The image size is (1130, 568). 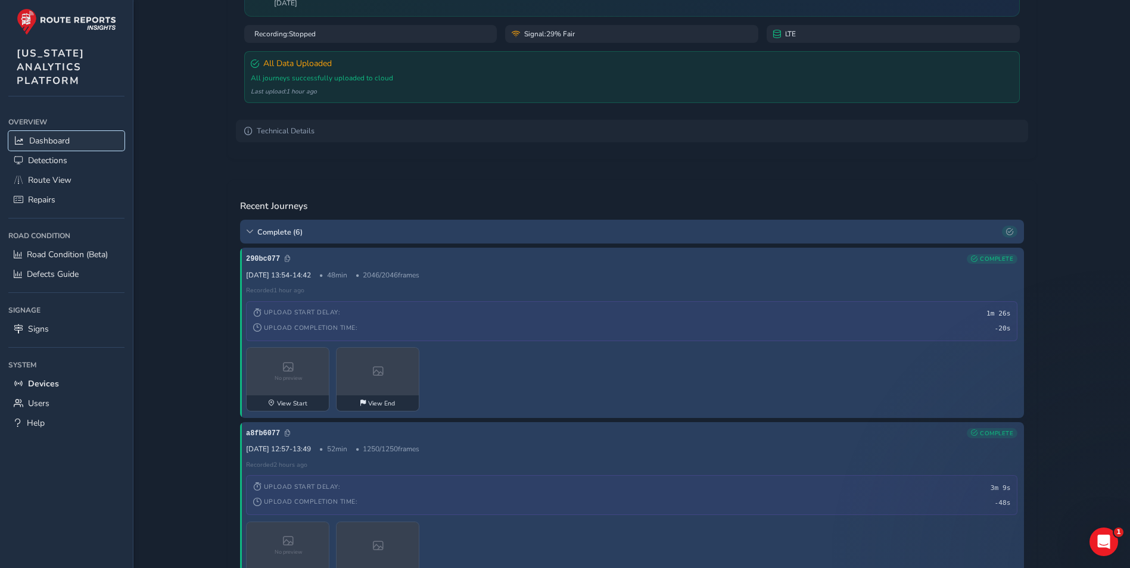 I want to click on span: Recording: Stopped, so click(x=285, y=34).